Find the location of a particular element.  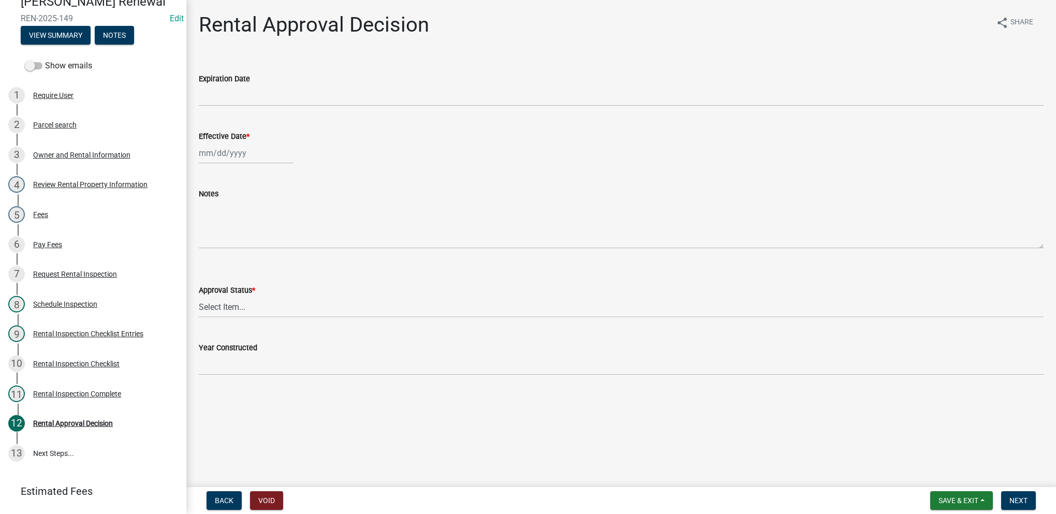

button: shareShare is located at coordinates (1015, 22).